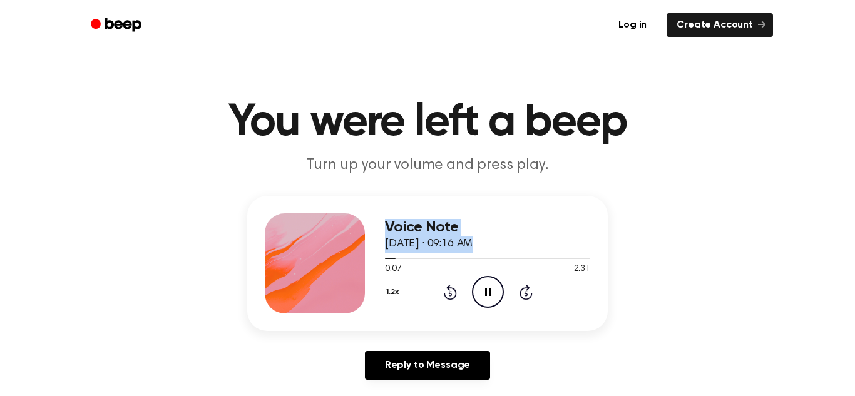 Image resolution: width=855 pixels, height=396 pixels. What do you see at coordinates (117, 25) in the screenshot?
I see `a: Beep` at bounding box center [117, 25].